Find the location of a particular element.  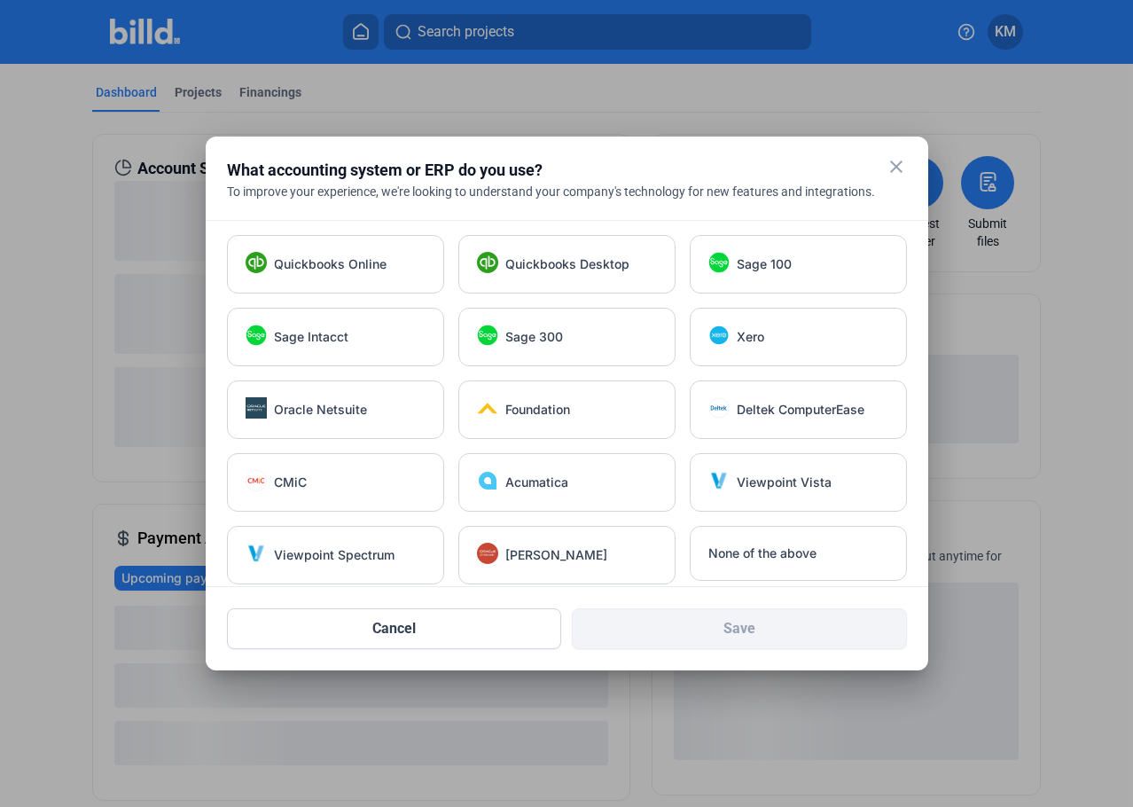

span: Viewpoint Spectrum is located at coordinates (334, 555).